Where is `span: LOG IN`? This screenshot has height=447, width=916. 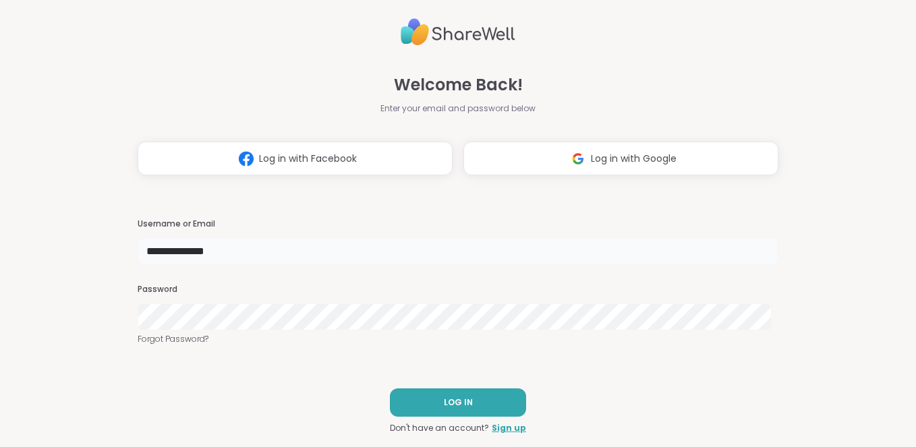
span: LOG IN is located at coordinates (458, 403).